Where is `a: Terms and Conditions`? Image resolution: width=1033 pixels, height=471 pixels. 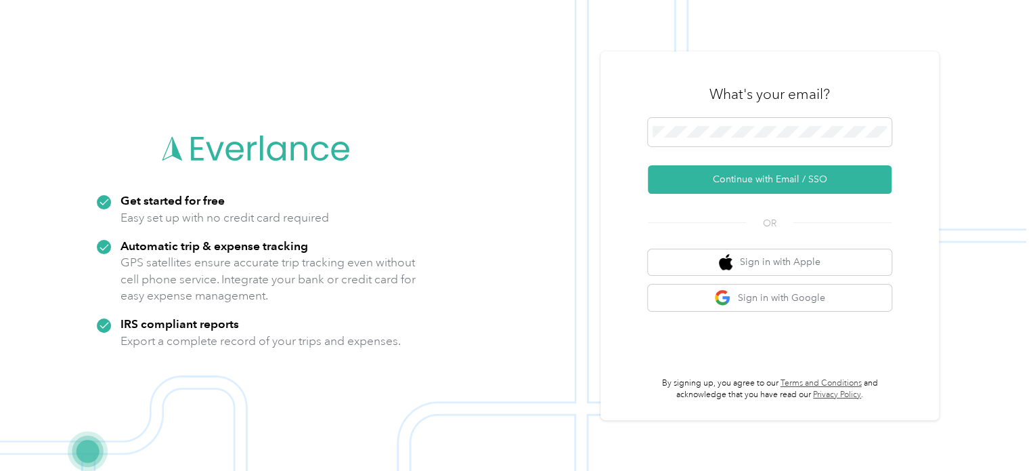 a: Terms and Conditions is located at coordinates (821, 383).